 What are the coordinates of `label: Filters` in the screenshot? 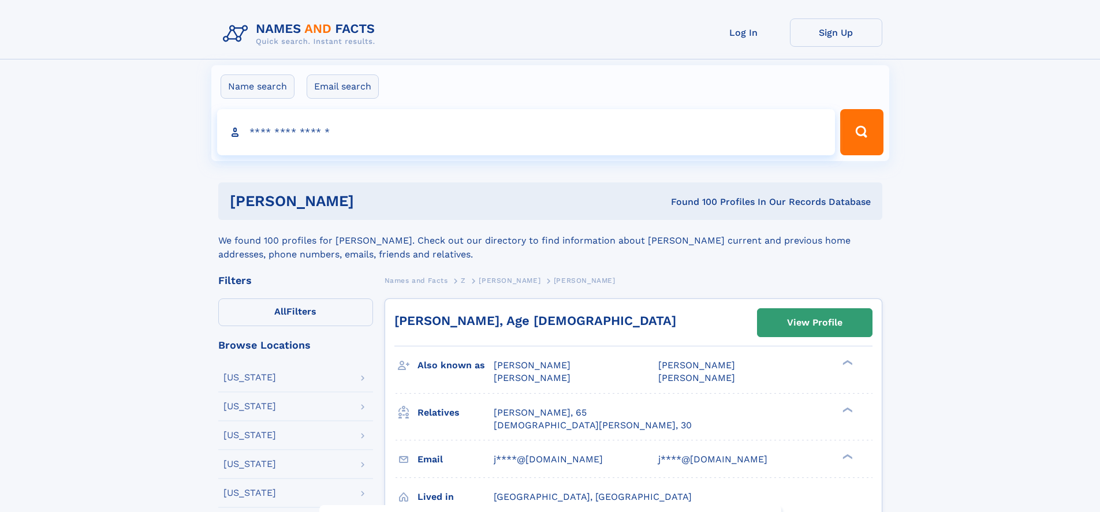 It's located at (296, 312).